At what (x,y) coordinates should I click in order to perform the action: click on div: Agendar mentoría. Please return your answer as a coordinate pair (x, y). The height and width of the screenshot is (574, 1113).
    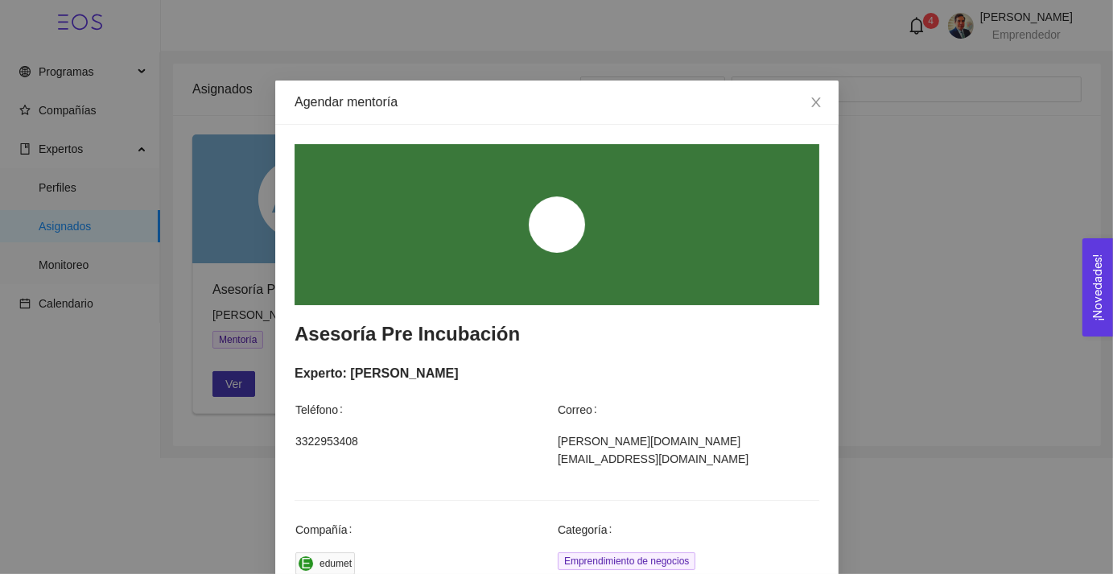
    Looking at the image, I should click on (557, 102).